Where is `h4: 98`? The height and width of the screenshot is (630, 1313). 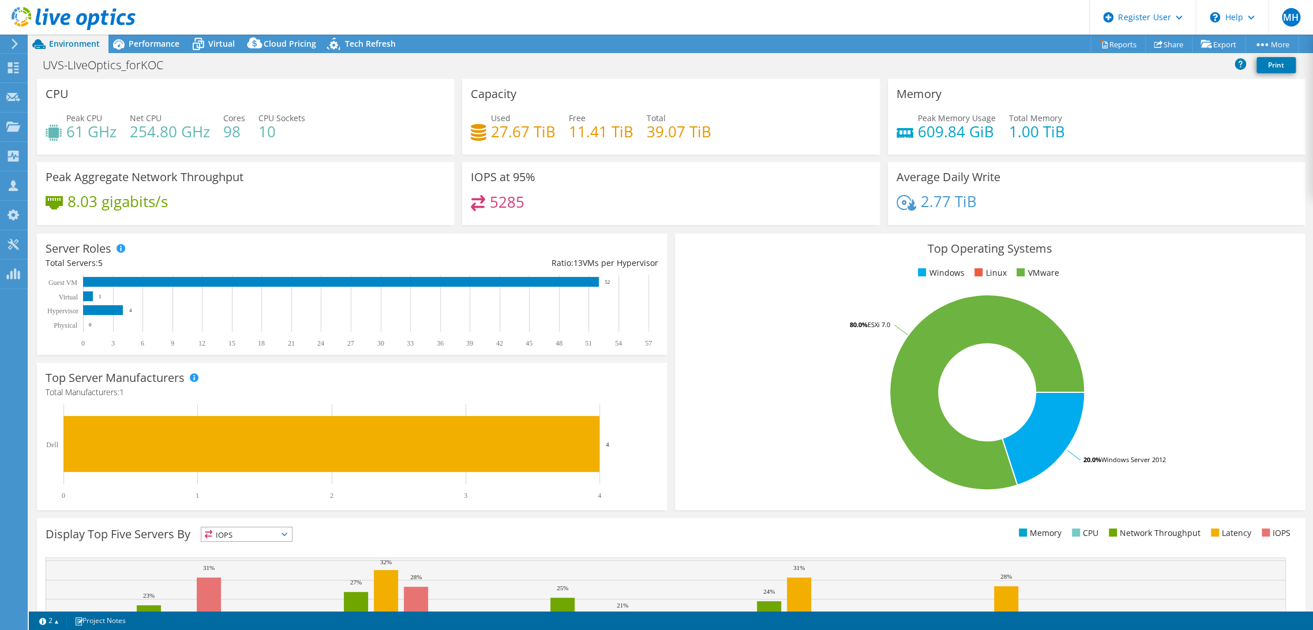 h4: 98 is located at coordinates (234, 132).